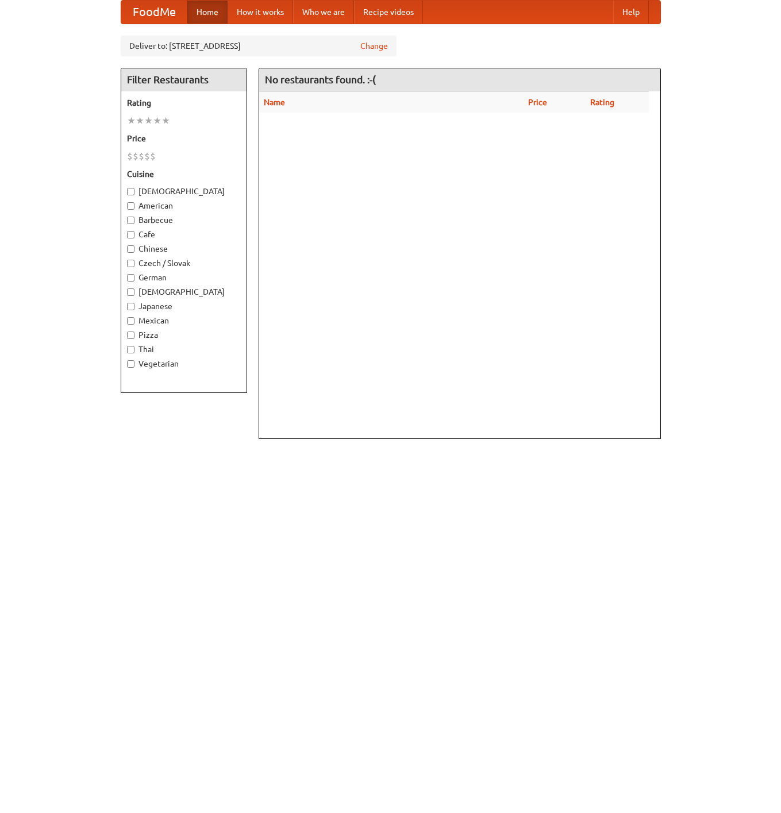 This screenshot has width=781, height=813. Describe the element at coordinates (130, 321) in the screenshot. I see `input: Mexican` at that location.